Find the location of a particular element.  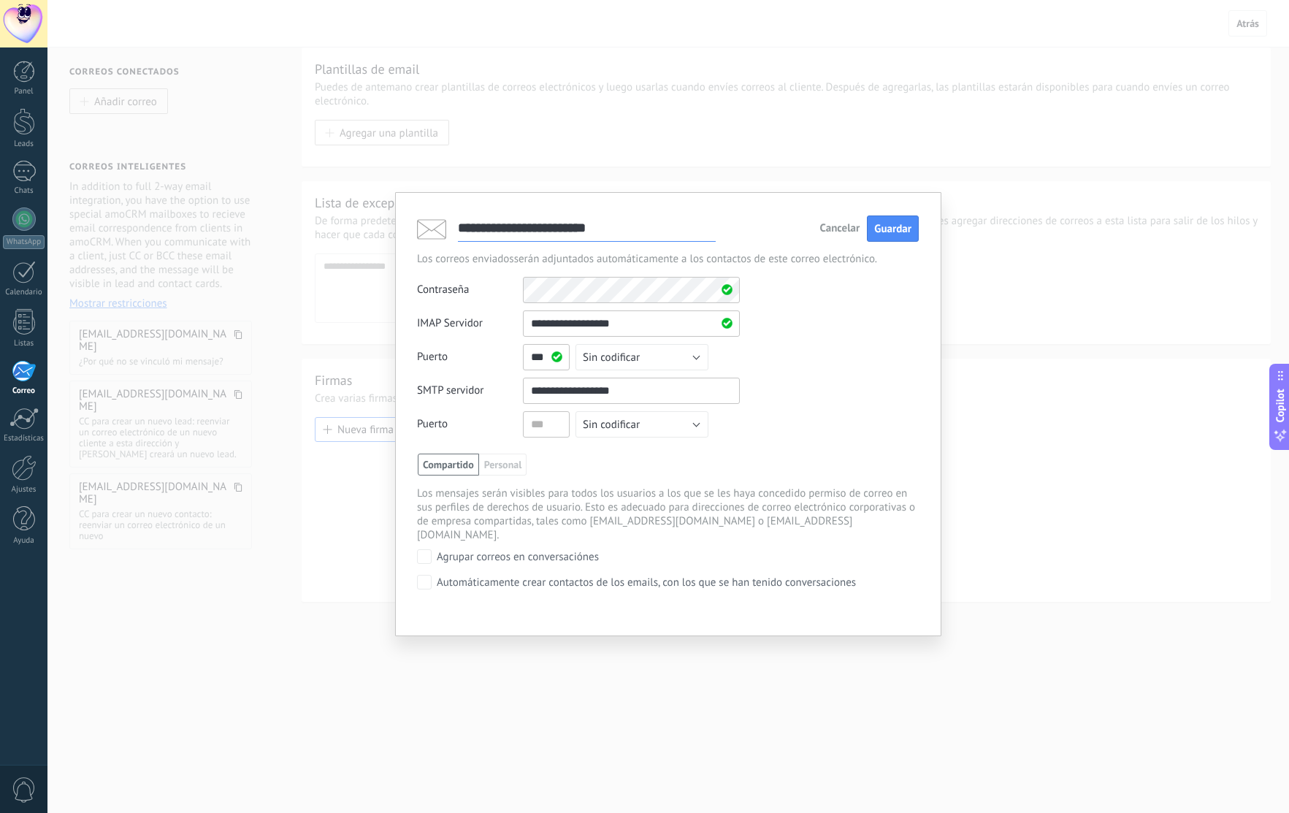

div: Panel is located at coordinates (24, 91).